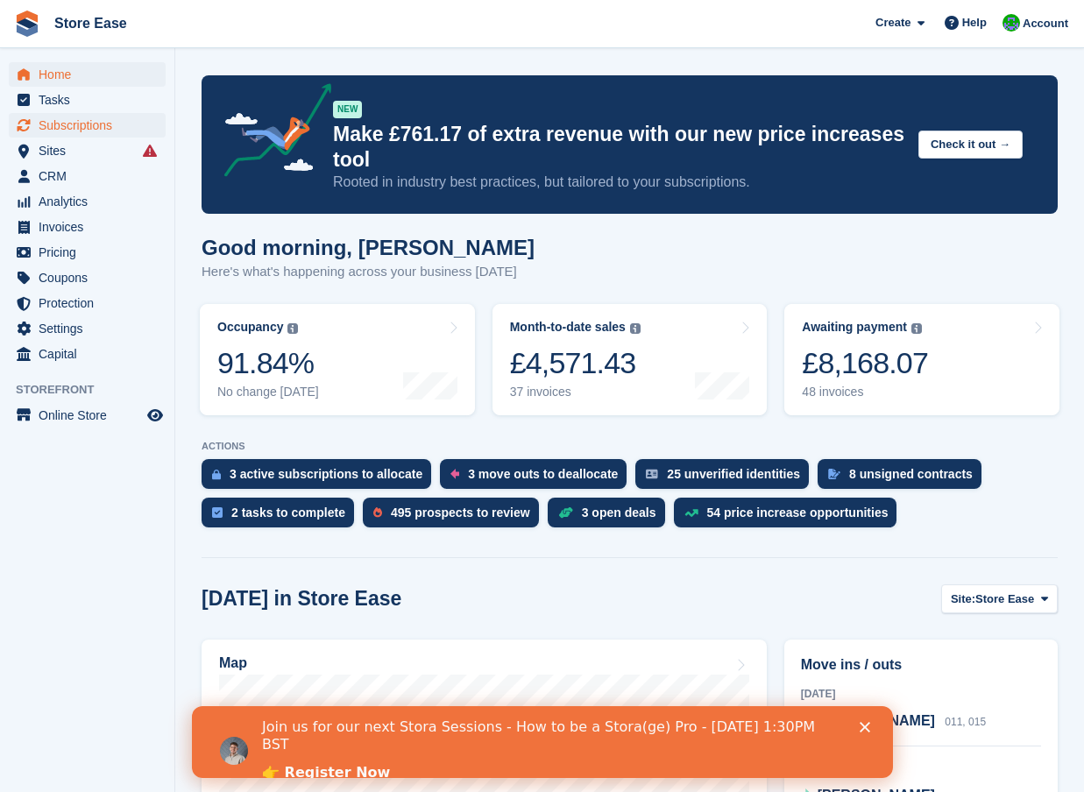 The height and width of the screenshot is (792, 1084). Describe the element at coordinates (455, 474) in the screenshot. I see `img: move_outs_to_deallocate_icon-f764333ba52eb49d3ac5e1228854f67142a1ed5810a6f6cc68b1a99e826820c5.svg` at that location.